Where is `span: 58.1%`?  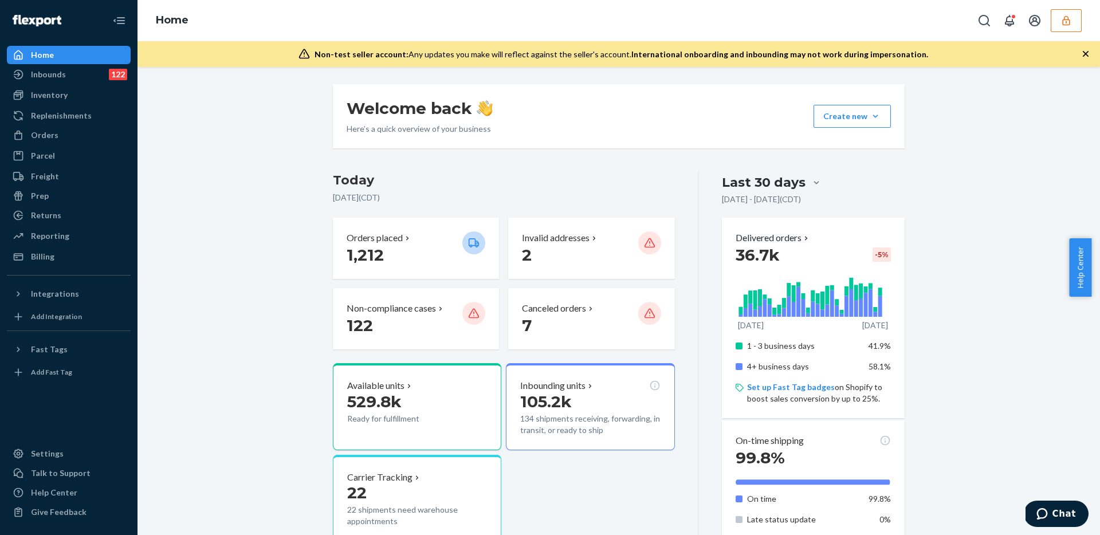 span: 58.1% is located at coordinates (879, 366).